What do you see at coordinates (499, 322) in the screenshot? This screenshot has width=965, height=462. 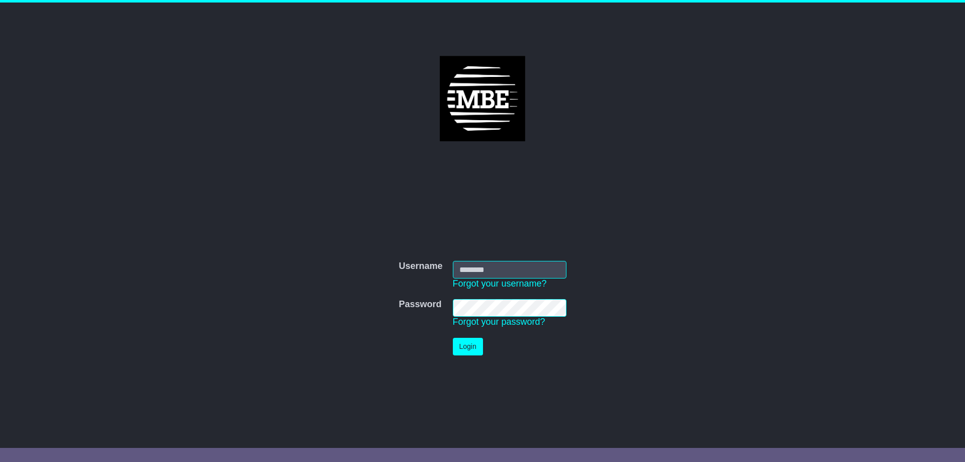 I see `a: Forgot your password?` at bounding box center [499, 322].